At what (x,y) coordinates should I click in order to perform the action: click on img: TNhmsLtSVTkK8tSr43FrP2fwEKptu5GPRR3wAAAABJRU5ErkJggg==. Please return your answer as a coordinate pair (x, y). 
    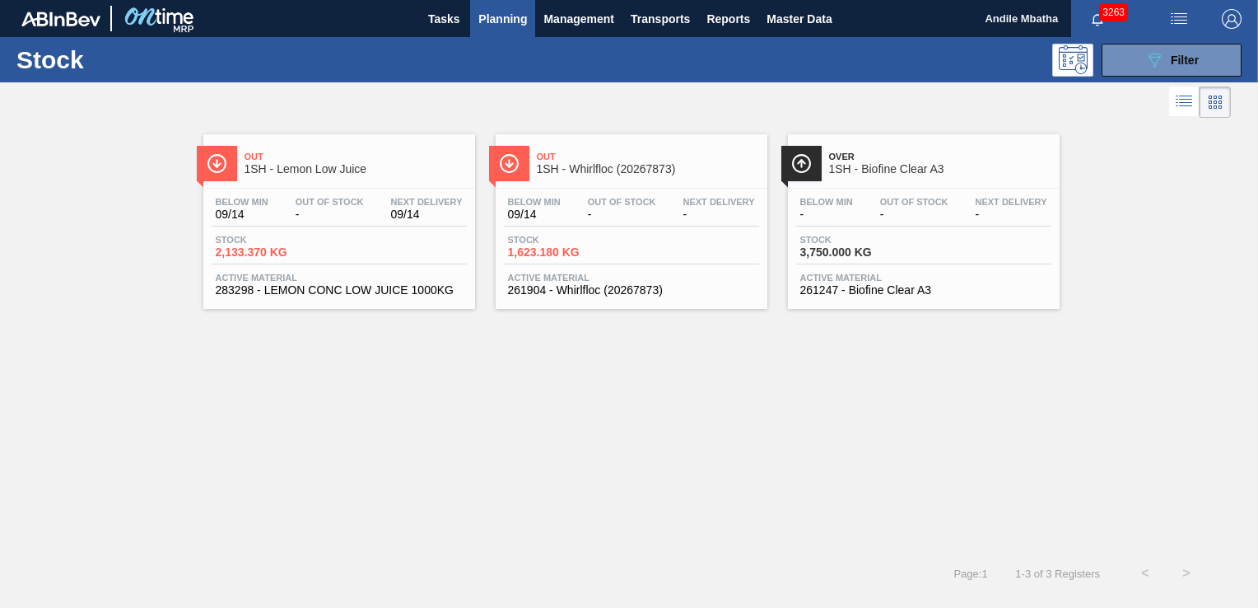
    Looking at the image, I should click on (61, 19).